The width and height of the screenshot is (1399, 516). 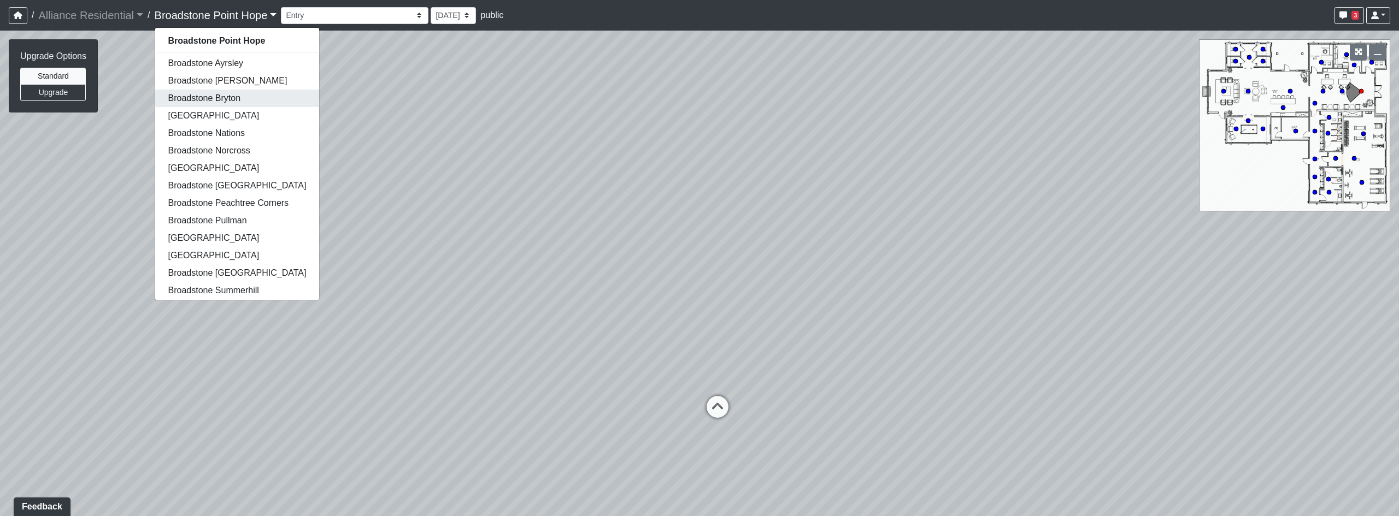 I want to click on strong: Broadstone Point Hope, so click(x=217, y=40).